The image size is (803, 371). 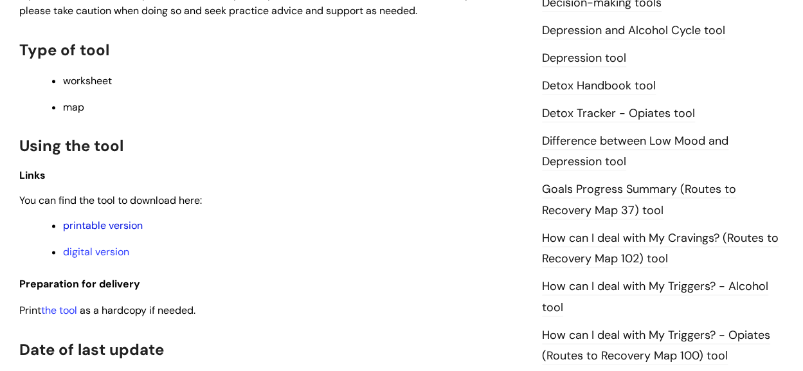 I want to click on span: Using the tool, so click(x=71, y=145).